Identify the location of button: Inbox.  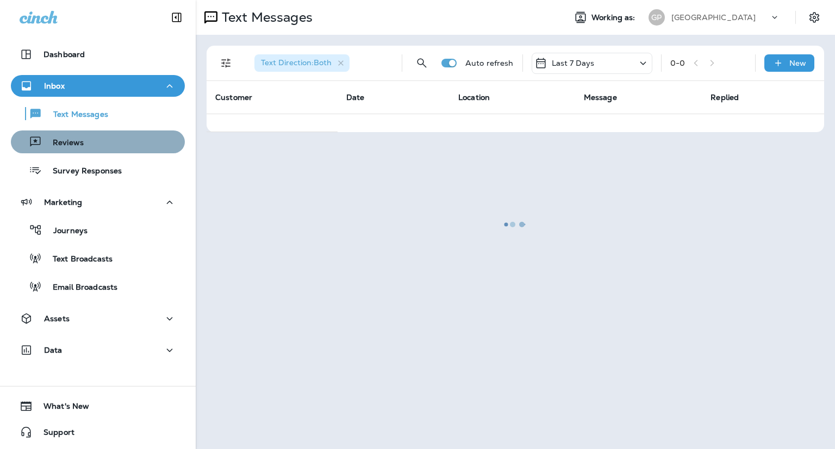
(98, 86).